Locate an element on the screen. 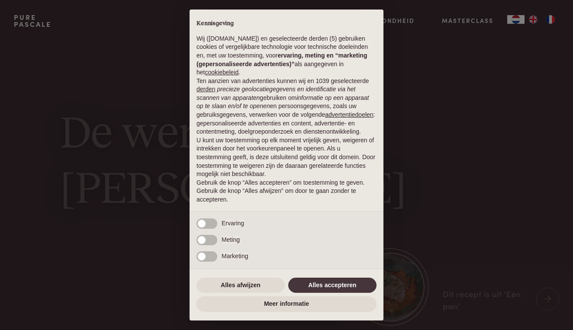  p: Gebruik de knop “Alles accepteren” om toestemming te geven. Gebruik de knop “Alles afwijzen” om d... is located at coordinates (287, 191).